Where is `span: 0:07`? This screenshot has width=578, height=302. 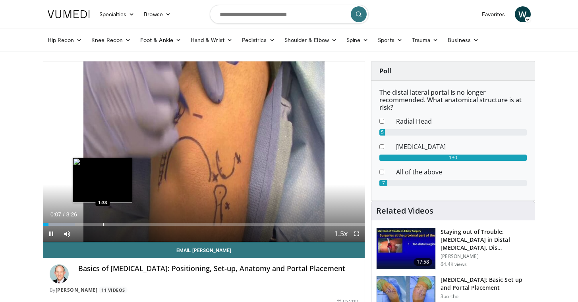 span: 0:07 is located at coordinates (56, 215).